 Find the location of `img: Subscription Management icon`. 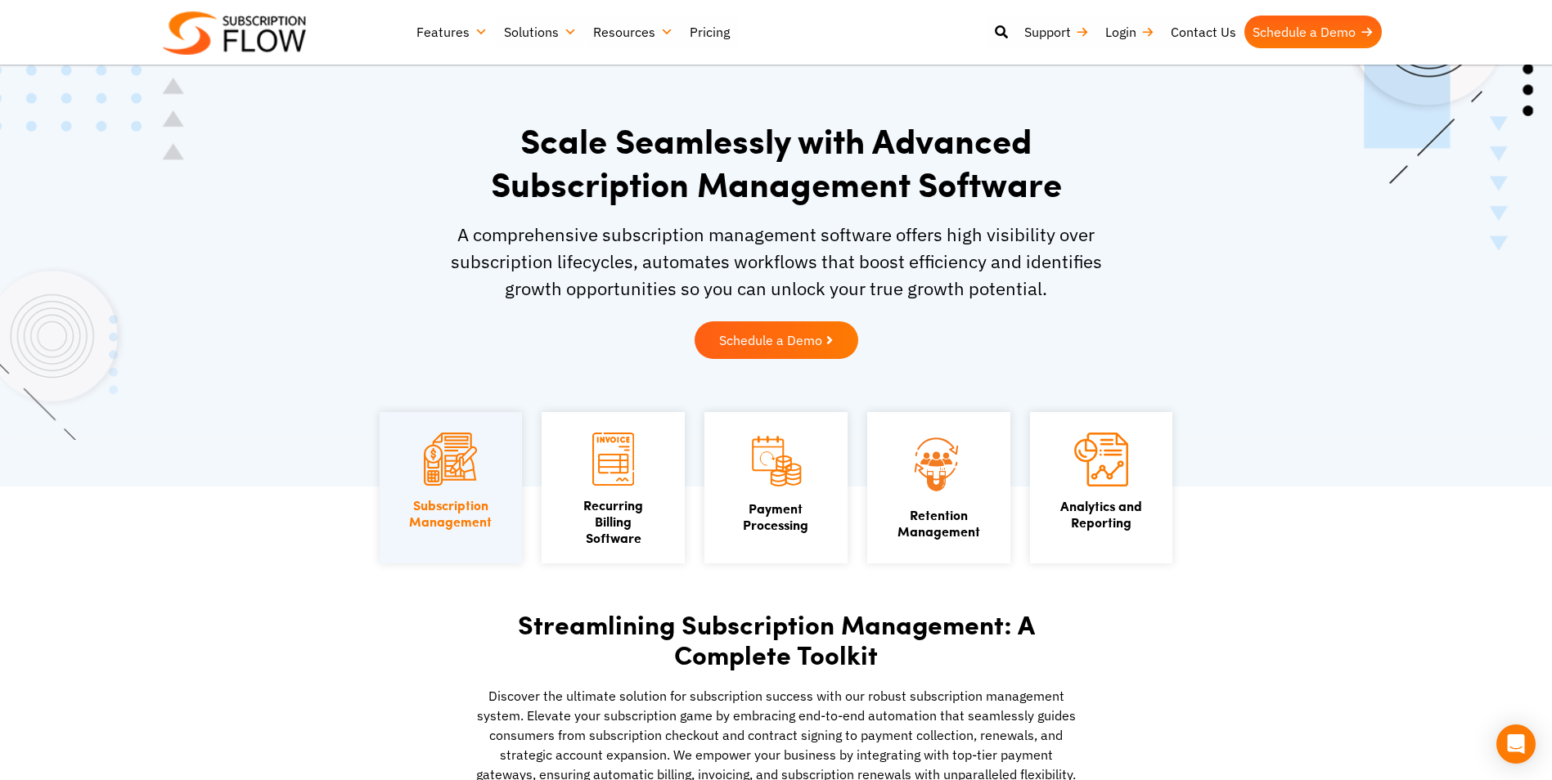

img: Subscription Management icon is located at coordinates (450, 459).